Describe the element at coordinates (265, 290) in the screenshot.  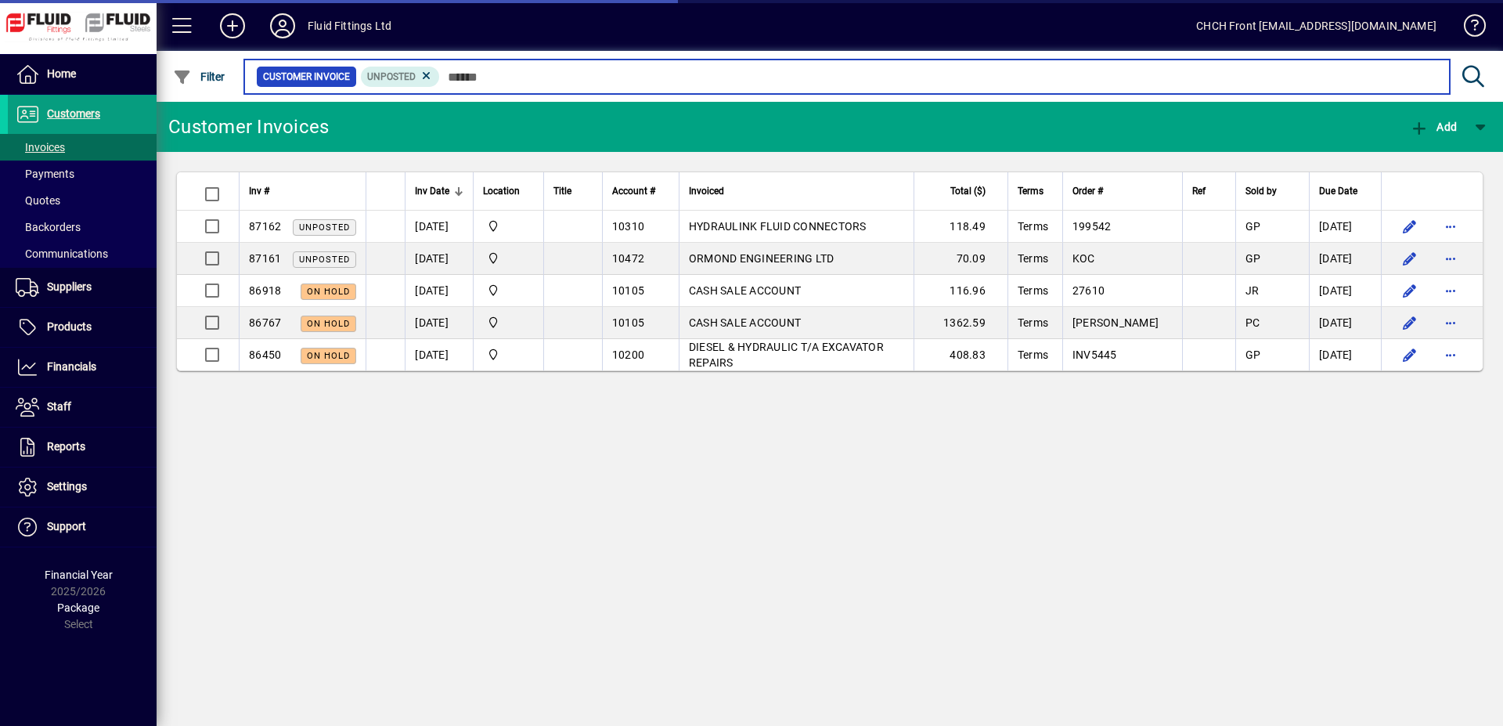
I see `span: 86918` at that location.